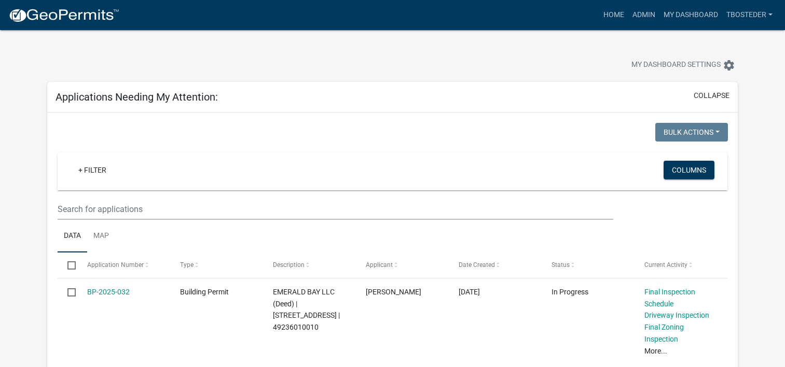 Image resolution: width=785 pixels, height=367 pixels. What do you see at coordinates (614, 15) in the screenshot?
I see `a: Home` at bounding box center [614, 15].